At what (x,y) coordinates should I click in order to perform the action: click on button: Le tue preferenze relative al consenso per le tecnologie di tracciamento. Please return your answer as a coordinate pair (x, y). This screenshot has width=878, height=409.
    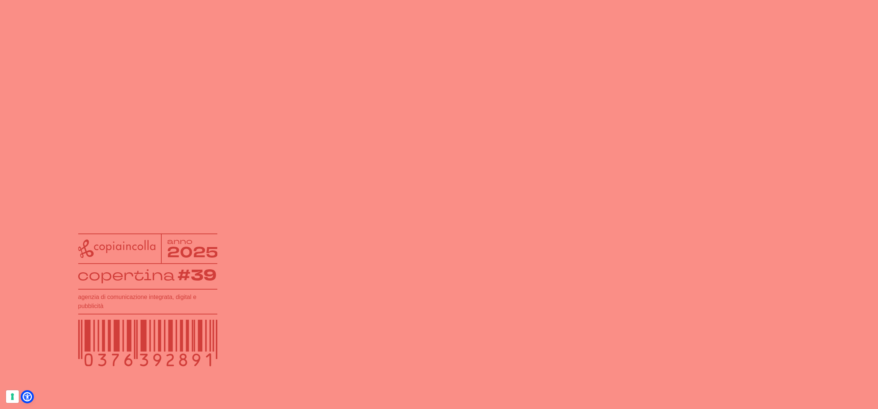
    Looking at the image, I should click on (12, 396).